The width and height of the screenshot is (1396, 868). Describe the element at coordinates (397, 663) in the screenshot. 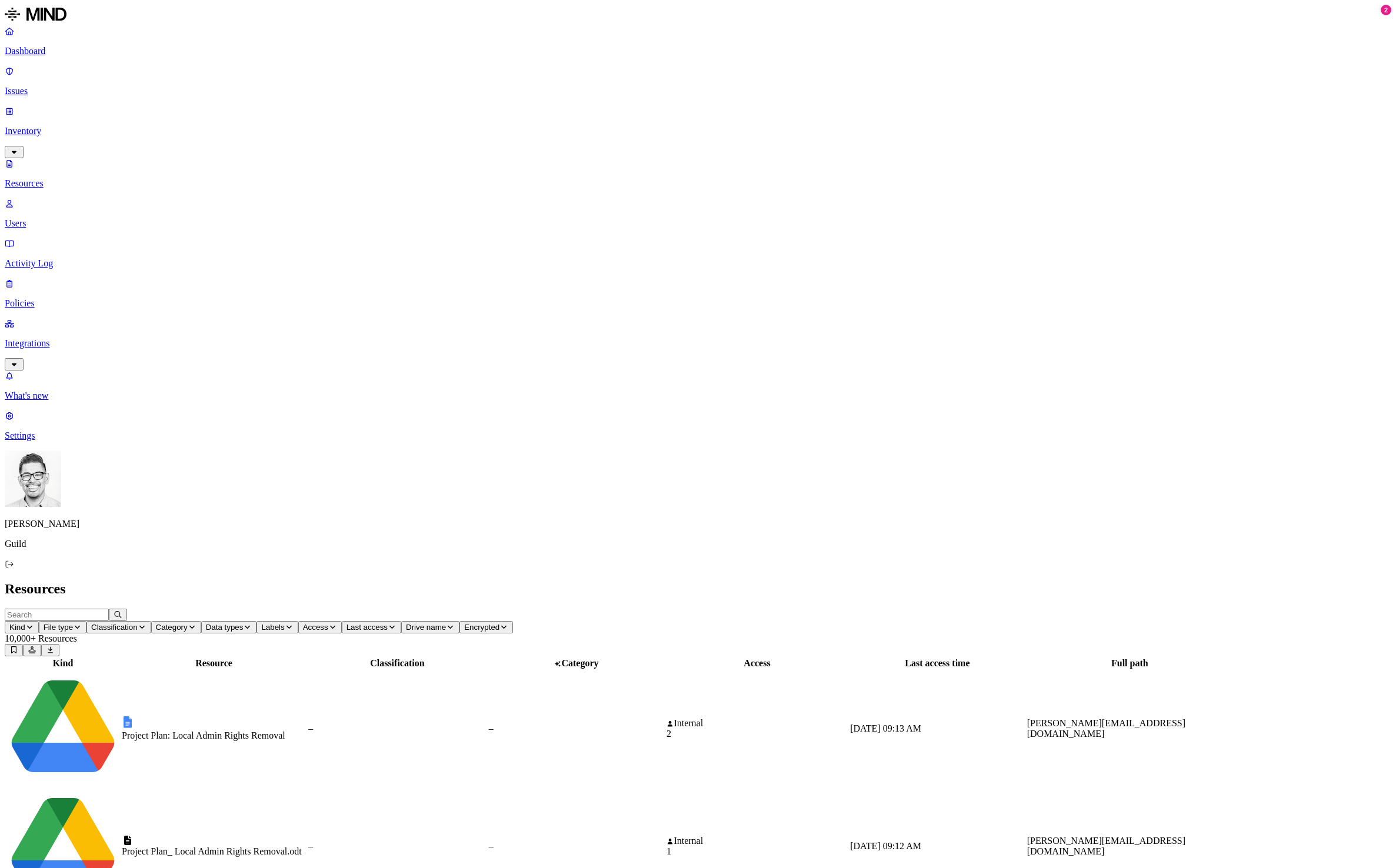

I see `div: Classification` at that location.